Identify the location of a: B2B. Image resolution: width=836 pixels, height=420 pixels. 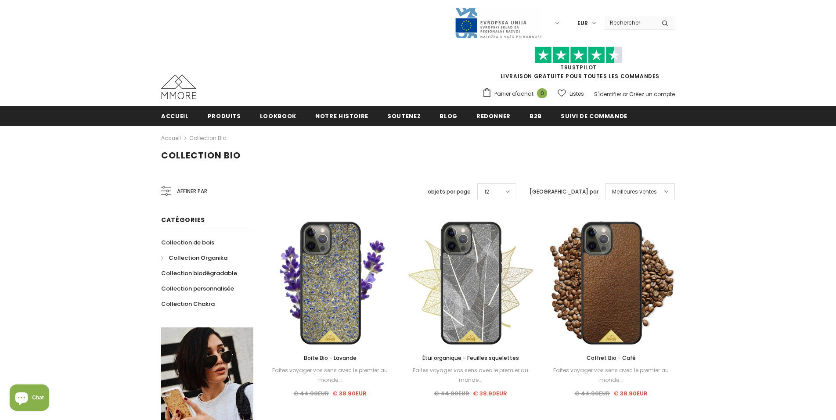
(536, 115).